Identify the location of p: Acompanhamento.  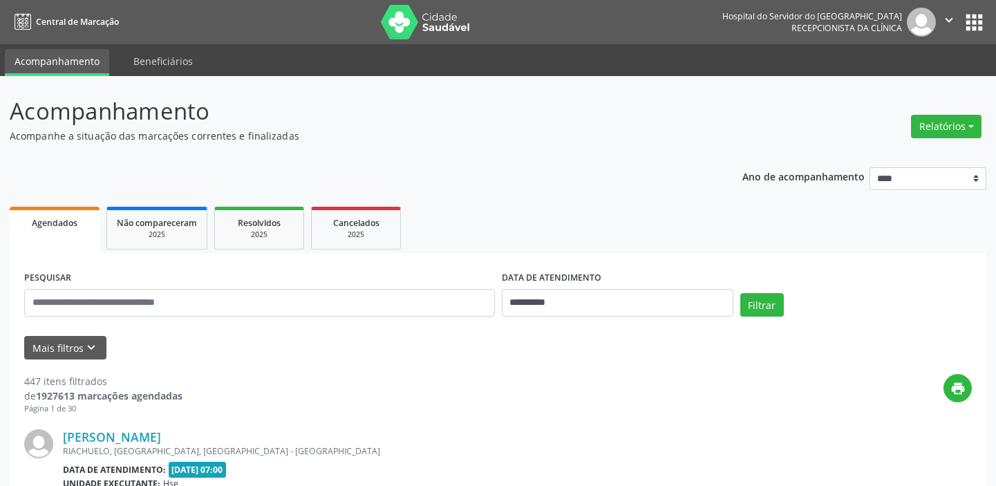
(351, 111).